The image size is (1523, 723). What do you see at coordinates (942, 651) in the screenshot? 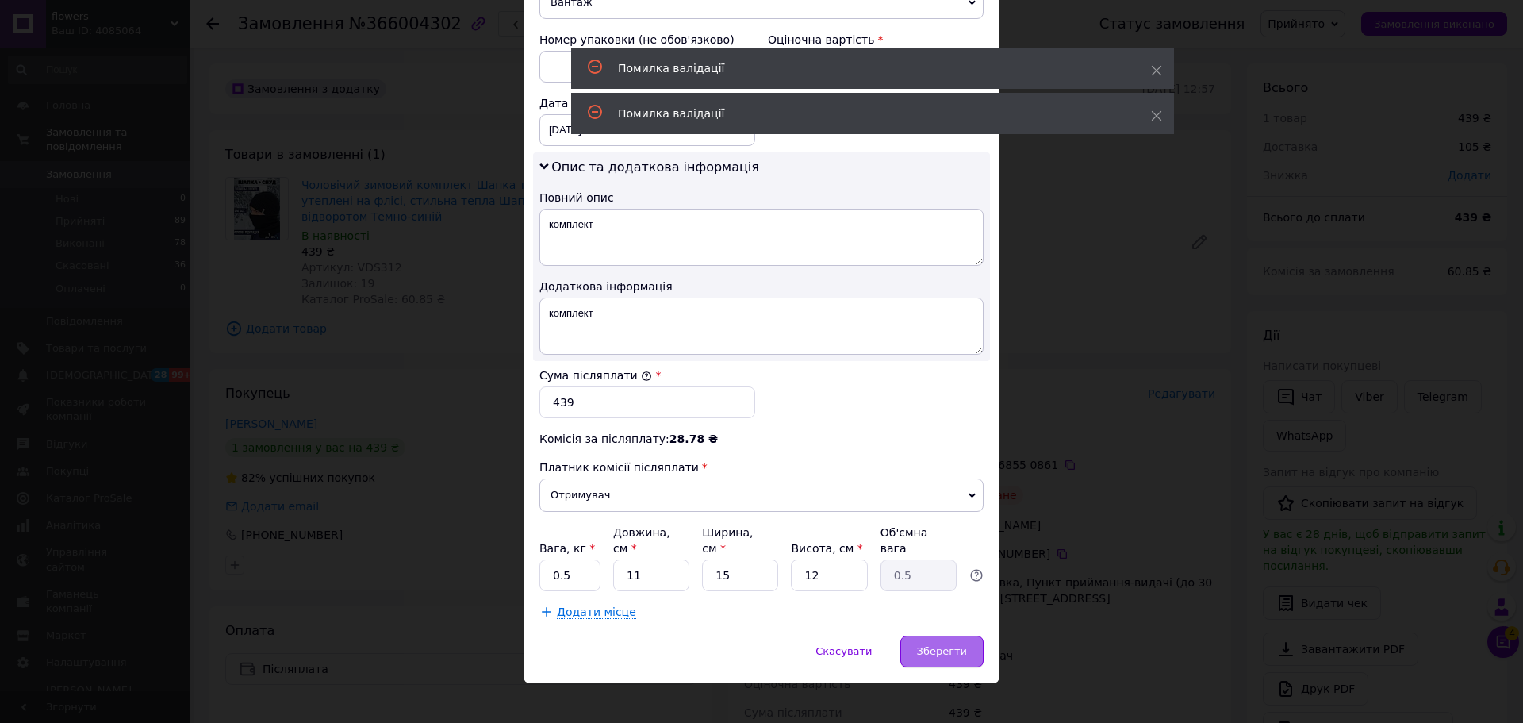
I see `span: Зберегти` at bounding box center [942, 651].